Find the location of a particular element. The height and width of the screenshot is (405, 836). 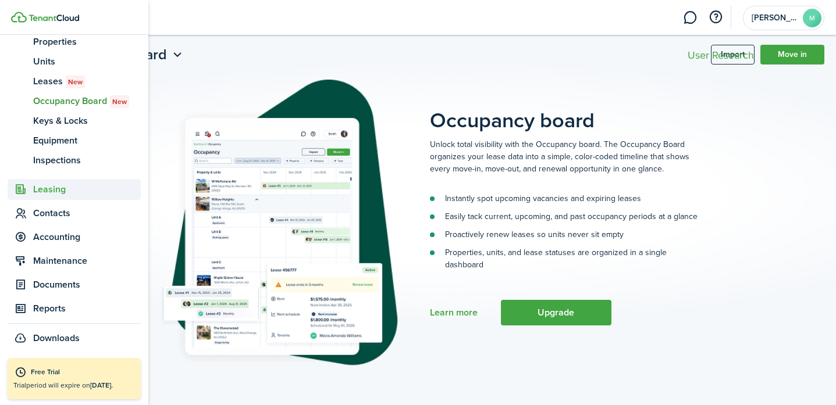

import-btn: Import is located at coordinates (732, 55).